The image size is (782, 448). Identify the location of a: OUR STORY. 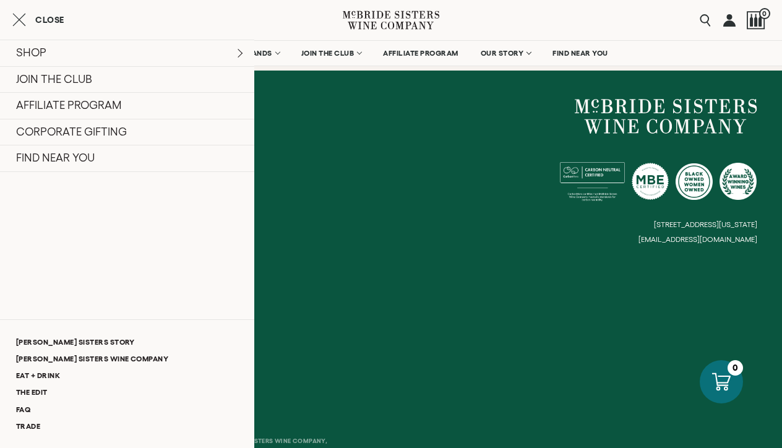
(505, 53).